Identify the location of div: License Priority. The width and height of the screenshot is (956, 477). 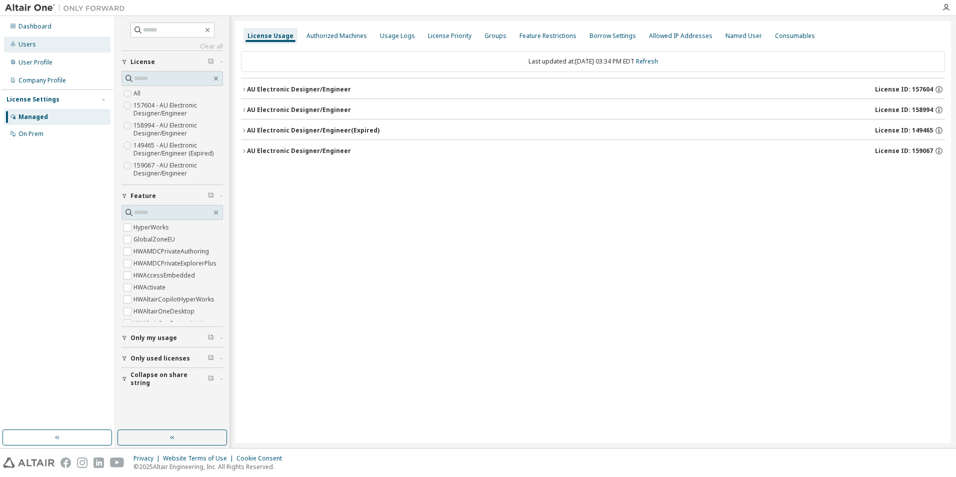
(450, 36).